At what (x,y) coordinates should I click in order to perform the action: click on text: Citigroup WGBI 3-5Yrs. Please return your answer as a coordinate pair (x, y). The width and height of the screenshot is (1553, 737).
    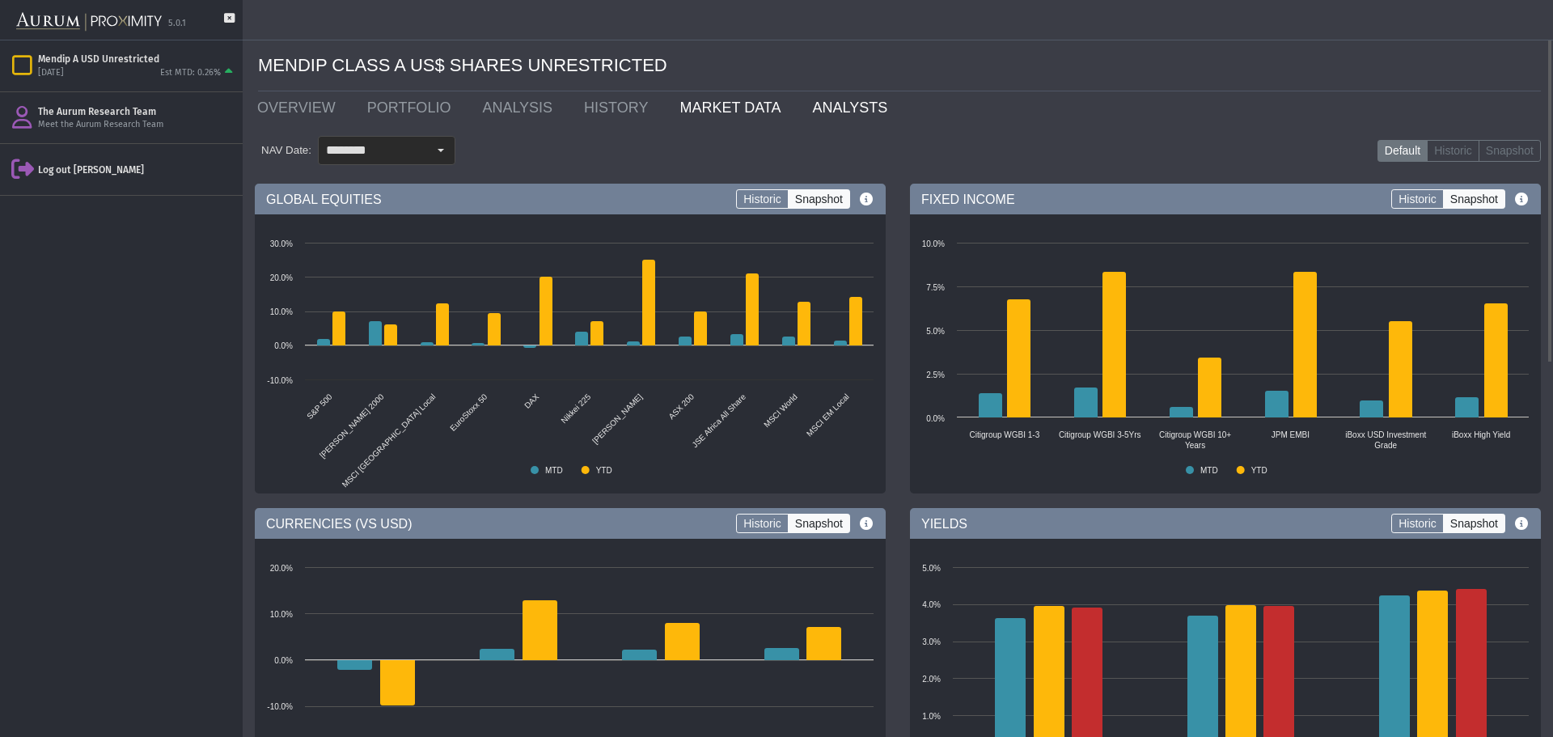
    Looking at the image, I should click on (1100, 434).